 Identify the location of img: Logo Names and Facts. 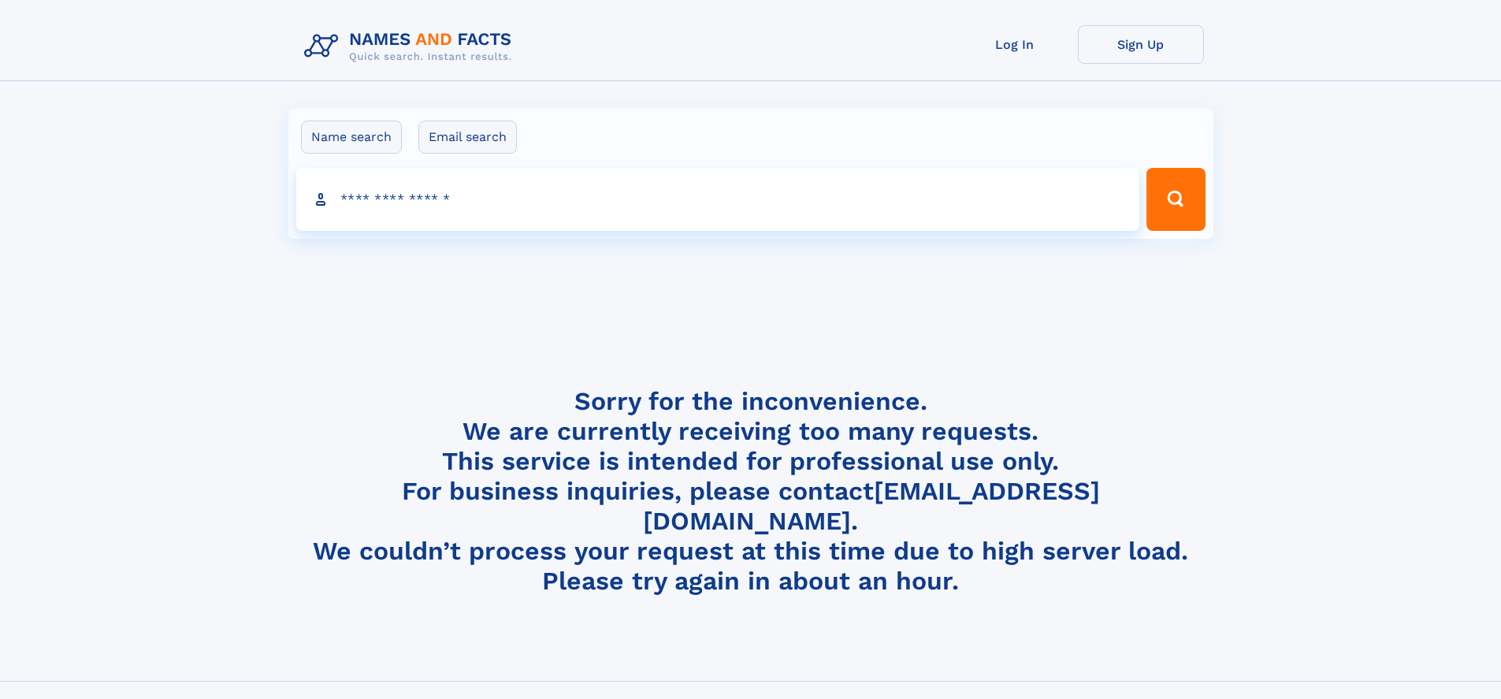
(411, 46).